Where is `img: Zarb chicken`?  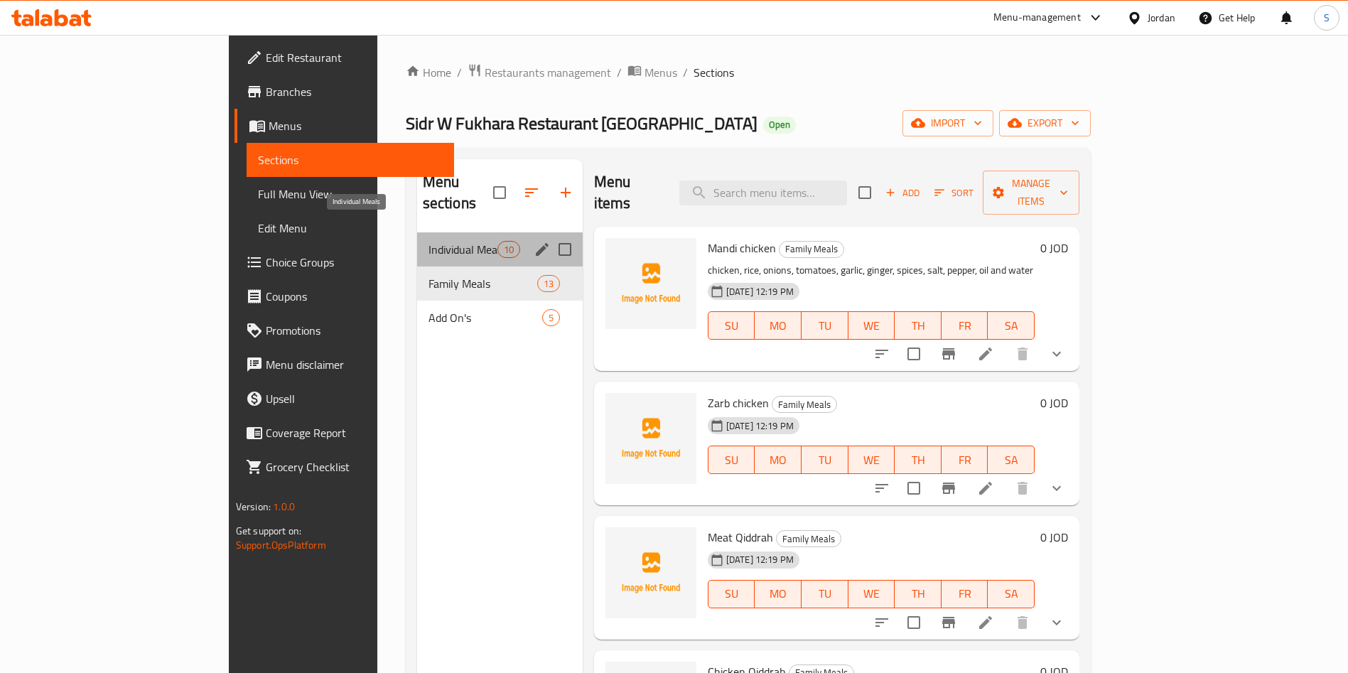 img: Zarb chicken is located at coordinates (651, 438).